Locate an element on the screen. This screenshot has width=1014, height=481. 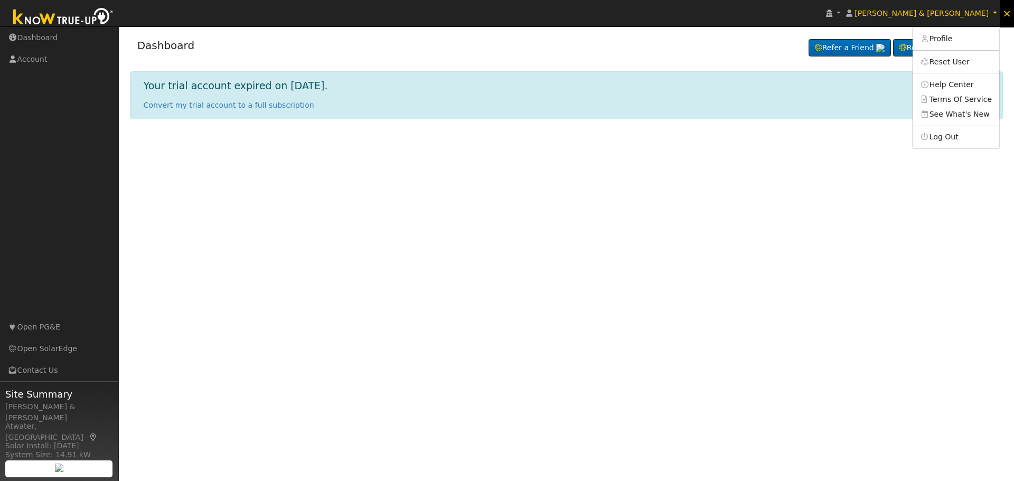
a: Profile is located at coordinates (956, 39).